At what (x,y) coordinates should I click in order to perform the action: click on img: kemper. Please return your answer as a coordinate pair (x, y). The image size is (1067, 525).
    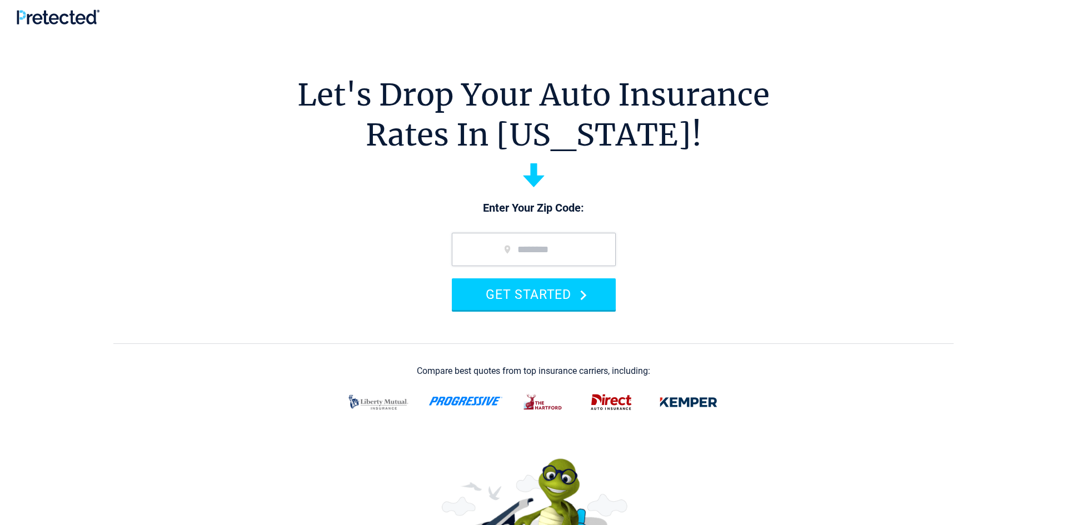
    Looking at the image, I should click on (689, 402).